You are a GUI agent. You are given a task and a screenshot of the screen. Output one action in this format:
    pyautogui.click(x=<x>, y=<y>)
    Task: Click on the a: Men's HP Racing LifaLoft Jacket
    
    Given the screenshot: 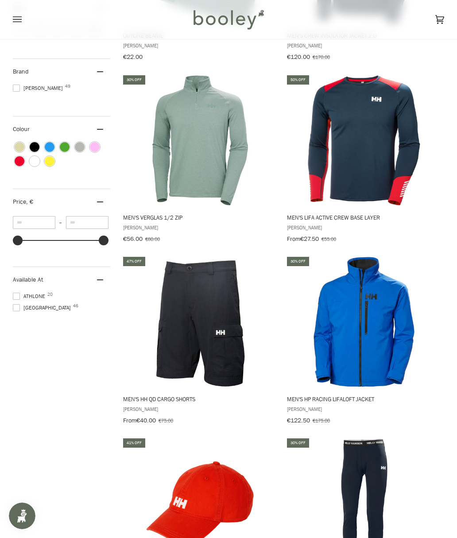 What is the action you would take?
    pyautogui.click(x=364, y=341)
    